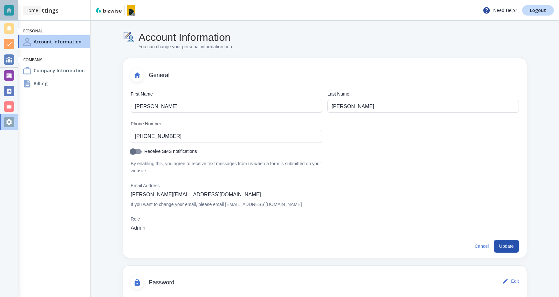 The width and height of the screenshot is (559, 297). Describe the element at coordinates (54, 83) in the screenshot. I see `div: BillingBilling` at that location.